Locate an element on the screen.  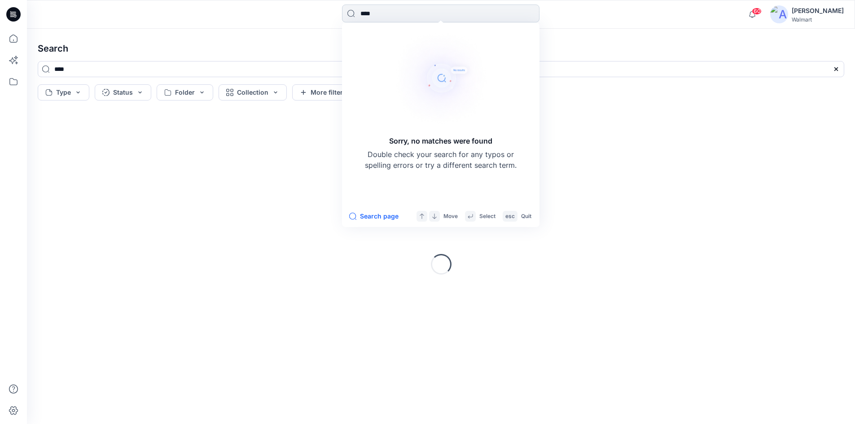
p: esc is located at coordinates (510, 216).